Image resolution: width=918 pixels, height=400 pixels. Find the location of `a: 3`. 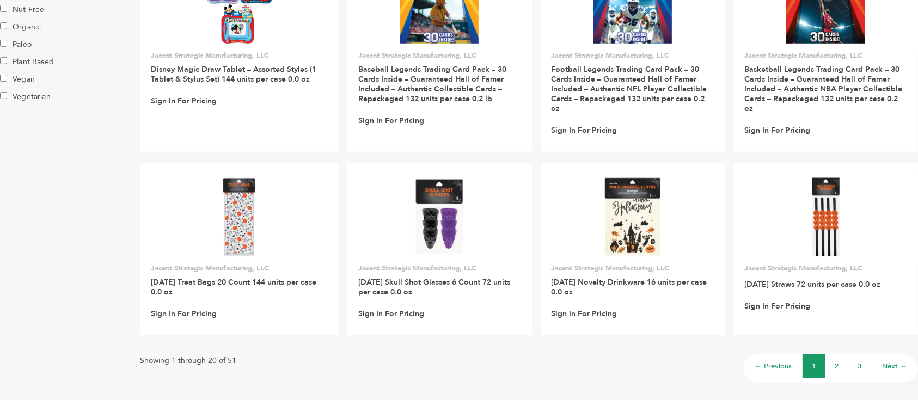

a: 3 is located at coordinates (860, 367).